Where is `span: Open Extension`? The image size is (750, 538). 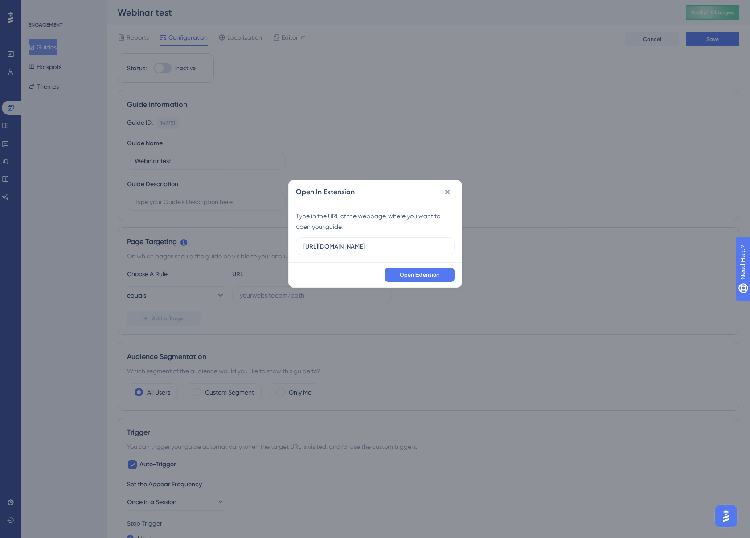 span: Open Extension is located at coordinates (419, 275).